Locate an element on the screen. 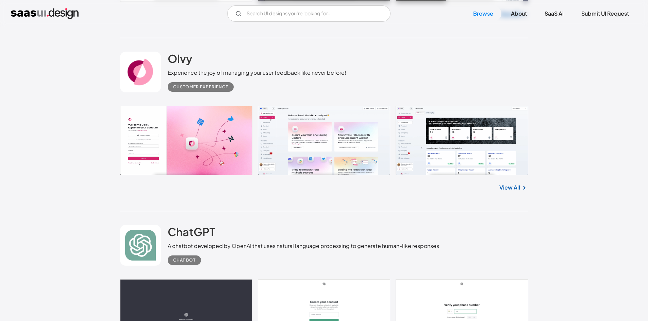  div: Chat Bot is located at coordinates (184, 260).